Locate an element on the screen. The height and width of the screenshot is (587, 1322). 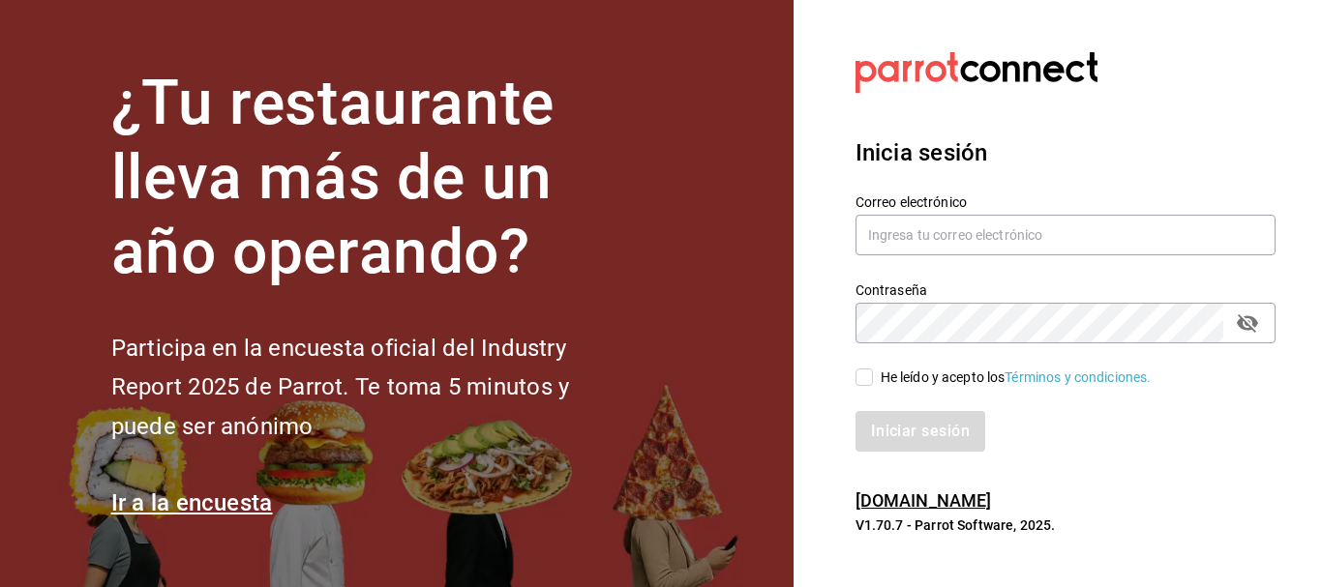
label: Contraseña is located at coordinates (1065, 290).